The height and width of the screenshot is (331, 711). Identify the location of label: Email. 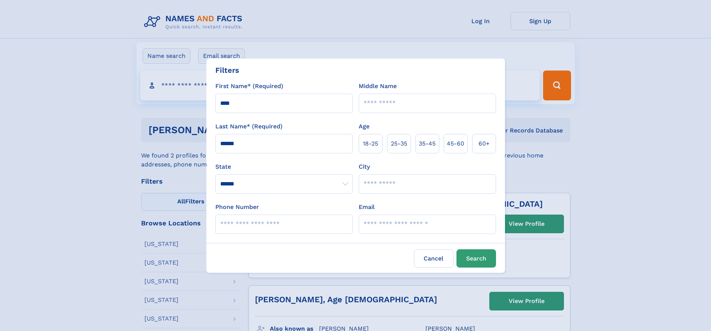
(367, 207).